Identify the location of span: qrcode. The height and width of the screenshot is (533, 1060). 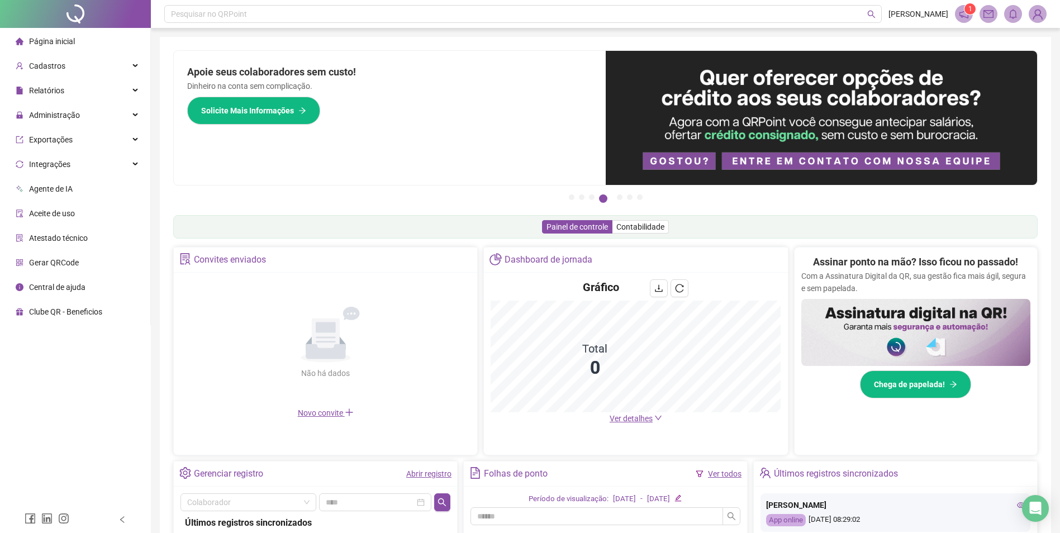
(20, 263).